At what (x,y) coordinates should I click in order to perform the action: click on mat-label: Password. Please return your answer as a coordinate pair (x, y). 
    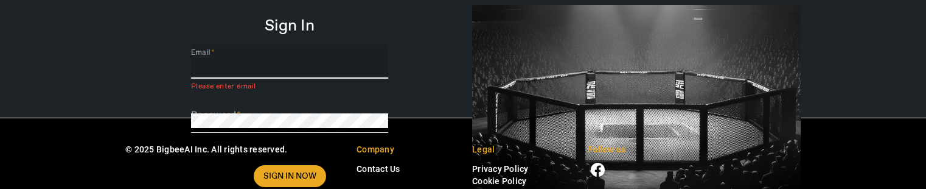
    Looking at the image, I should click on (214, 115).